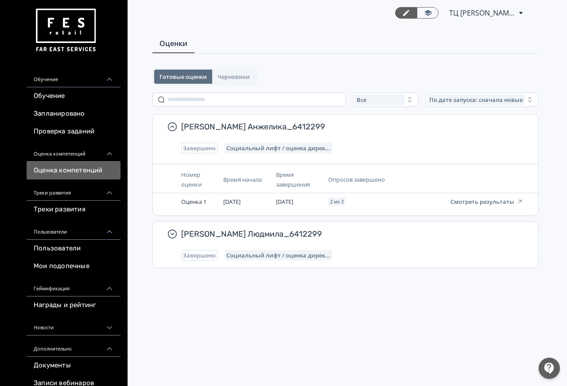 Image resolution: width=567 pixels, height=386 pixels. I want to click on span: Время начала, so click(242, 179).